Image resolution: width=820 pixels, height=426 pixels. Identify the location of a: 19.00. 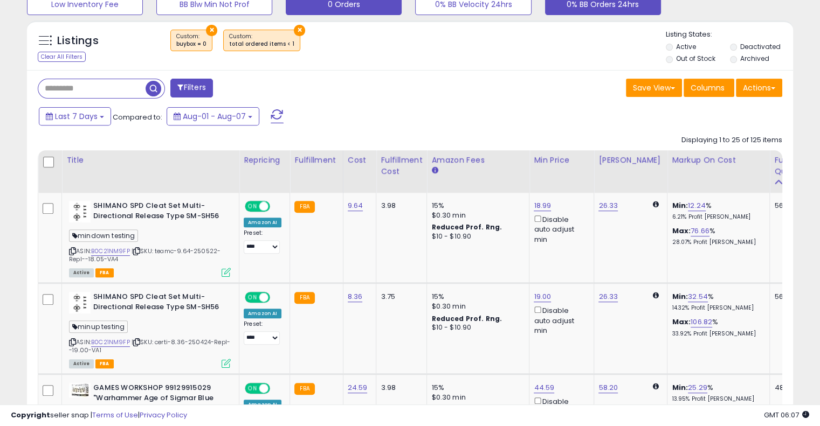
(542, 297).